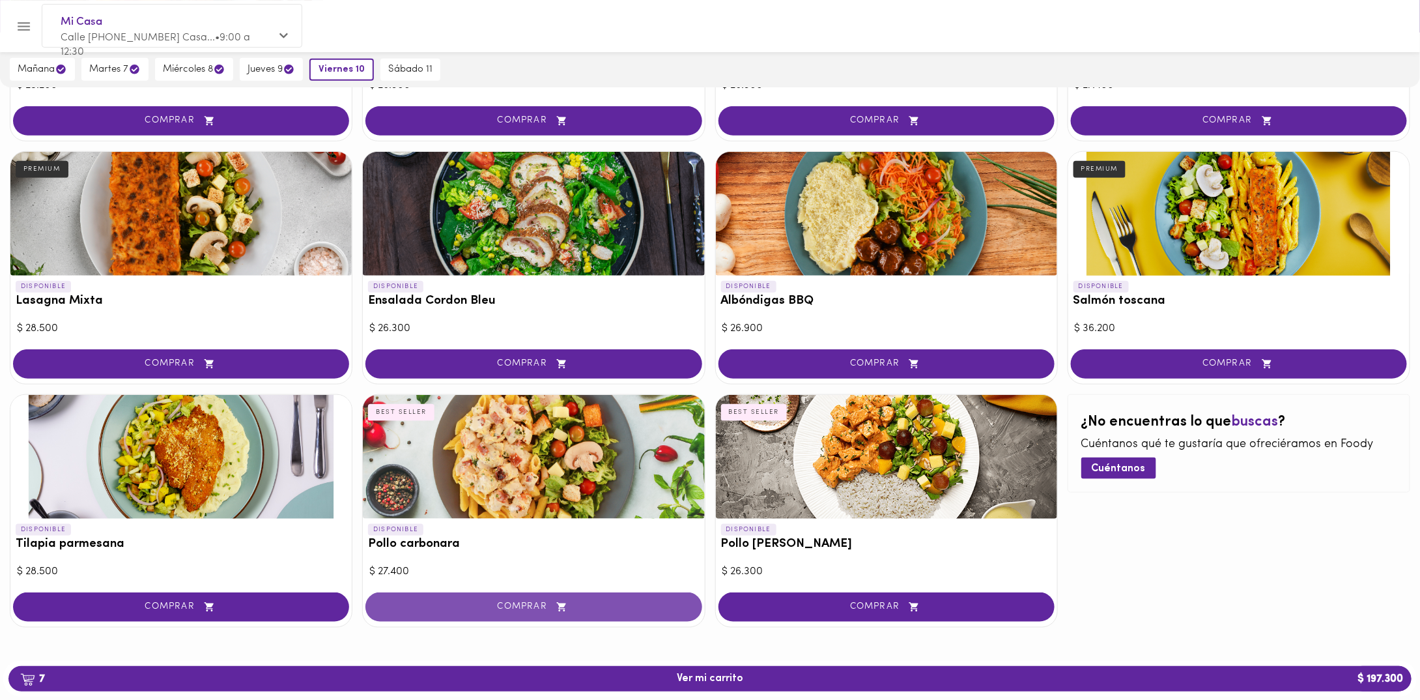 This screenshot has height=700, width=1420. Describe the element at coordinates (410, 70) in the screenshot. I see `span: sábado 11` at that location.